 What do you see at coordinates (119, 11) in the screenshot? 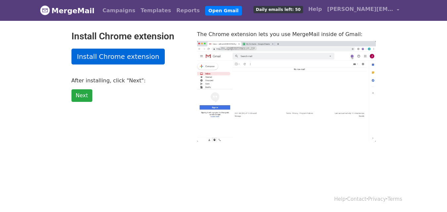
I see `a: Campaigns` at bounding box center [119, 11].